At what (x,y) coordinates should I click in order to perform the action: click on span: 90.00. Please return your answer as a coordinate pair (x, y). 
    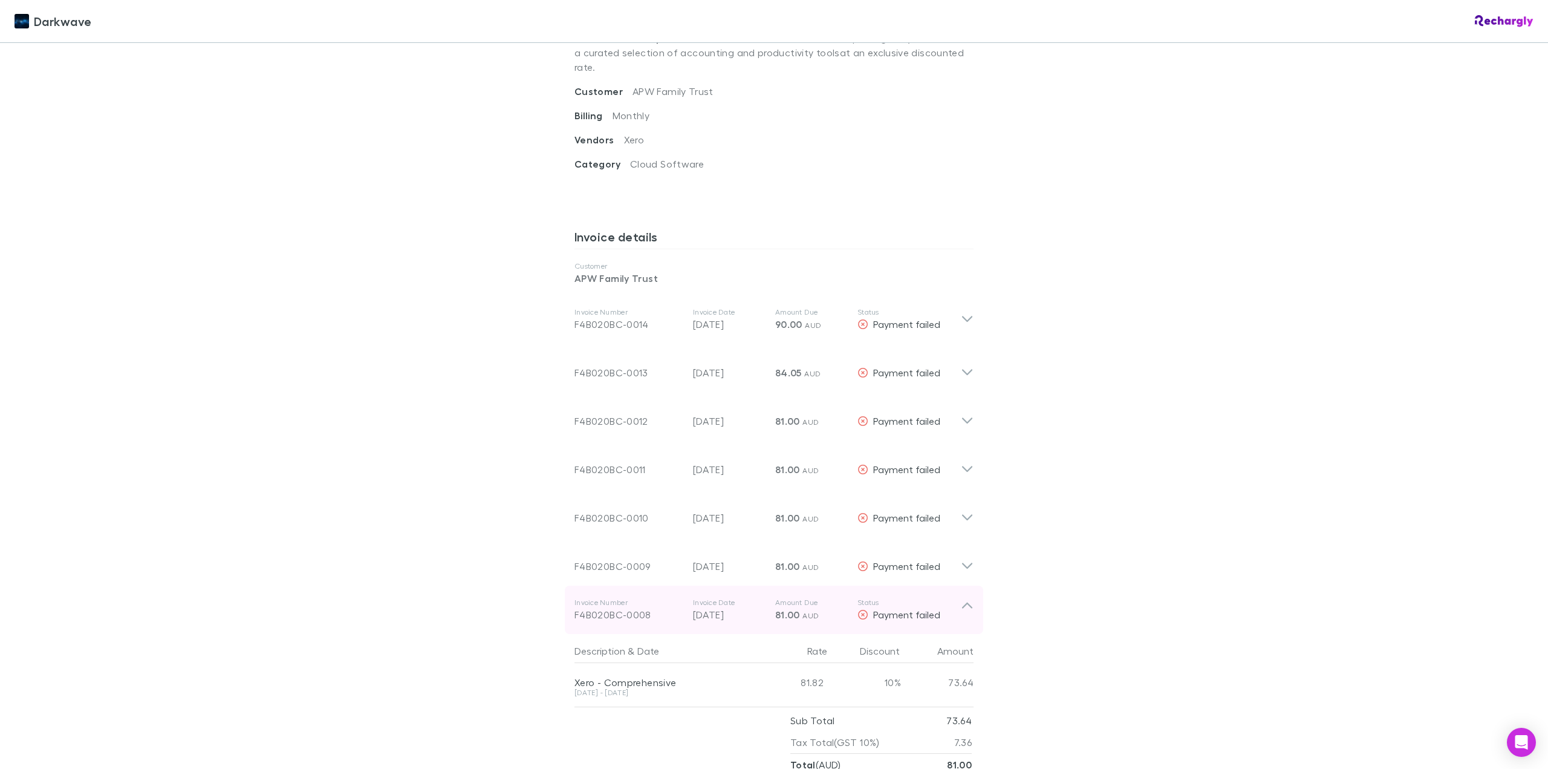
    Looking at the image, I should click on (789, 324).